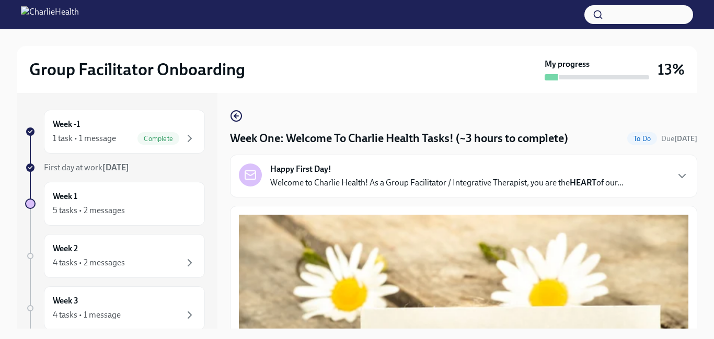  What do you see at coordinates (642, 138) in the screenshot?
I see `span: To Do` at bounding box center [642, 138].